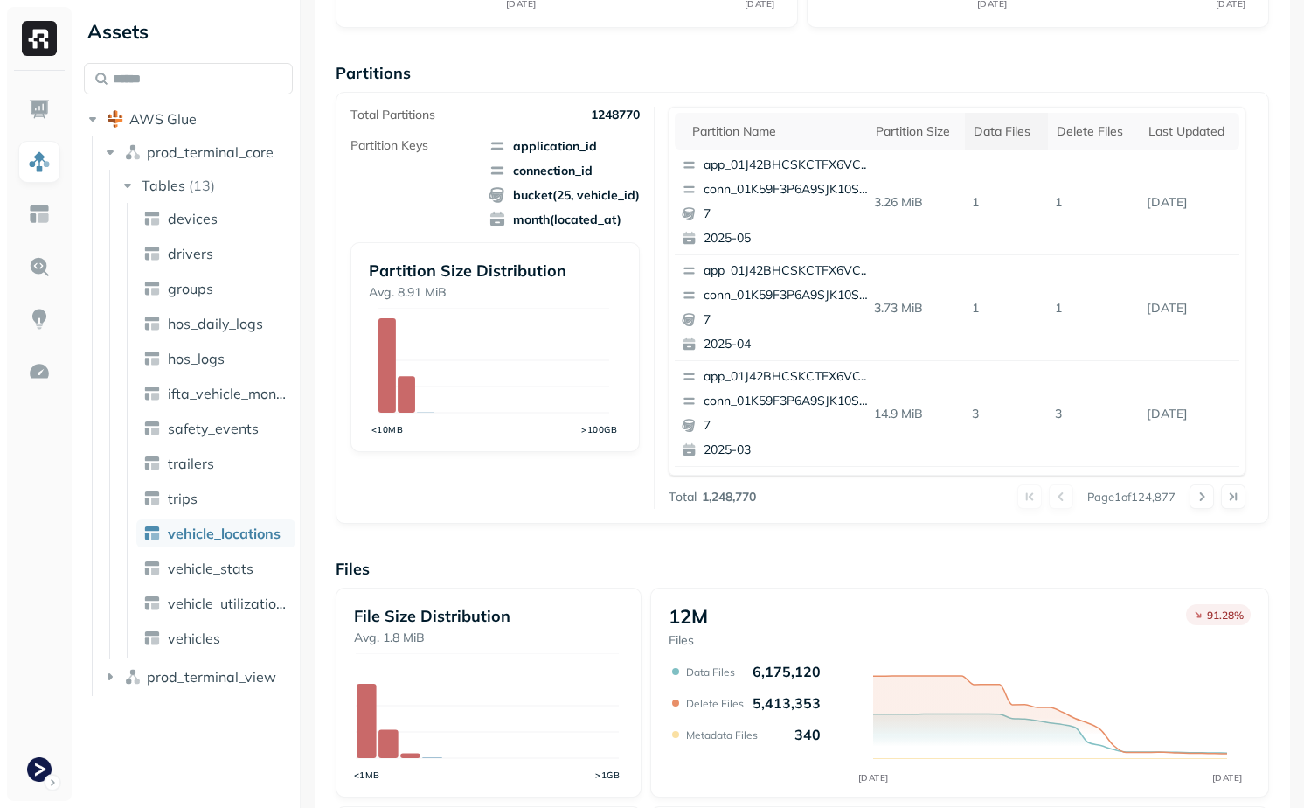 Image resolution: width=1304 pixels, height=808 pixels. I want to click on button: prod_terminal_core, so click(198, 152).